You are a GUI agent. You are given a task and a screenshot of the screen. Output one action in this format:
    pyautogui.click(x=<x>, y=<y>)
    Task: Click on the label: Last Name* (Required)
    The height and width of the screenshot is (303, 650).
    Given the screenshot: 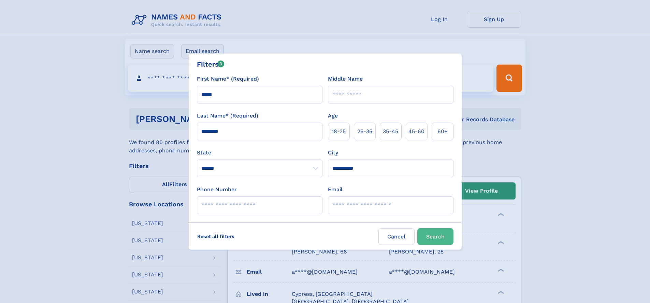 What is the action you would take?
    pyautogui.click(x=228, y=116)
    